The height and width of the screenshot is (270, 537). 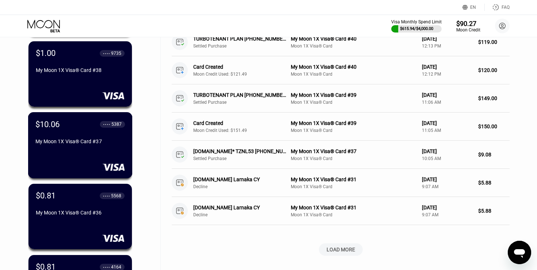 I want to click on div: My Moon 1X Visa® Card #36, so click(x=80, y=213).